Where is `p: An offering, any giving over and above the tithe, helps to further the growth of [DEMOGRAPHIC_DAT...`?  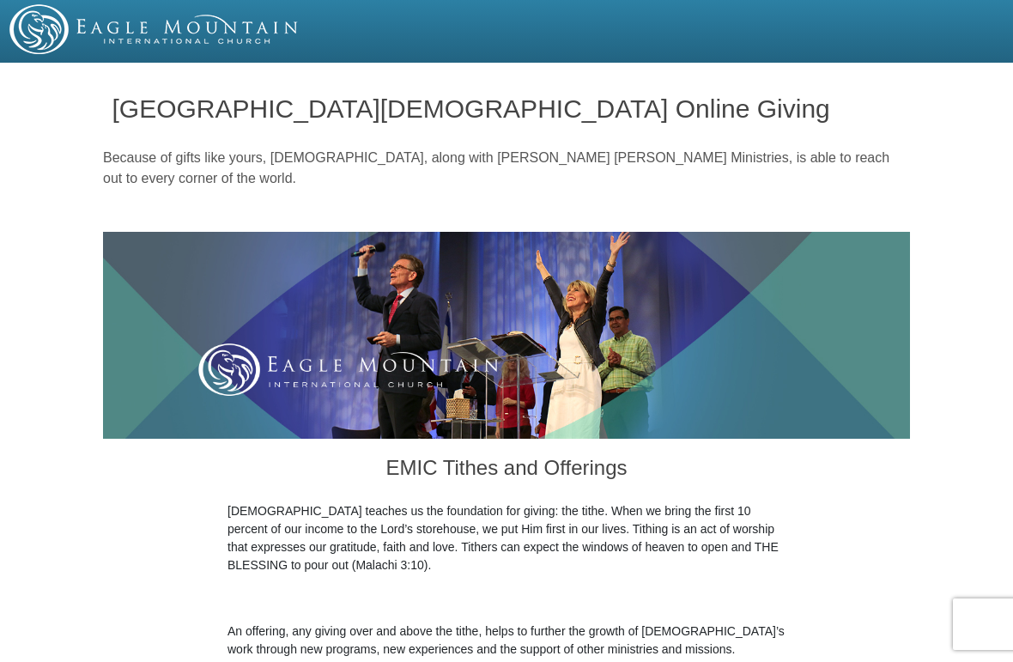
p: An offering, any giving over and above the tithe, helps to further the growth of [DEMOGRAPHIC_DAT... is located at coordinates (507, 641).